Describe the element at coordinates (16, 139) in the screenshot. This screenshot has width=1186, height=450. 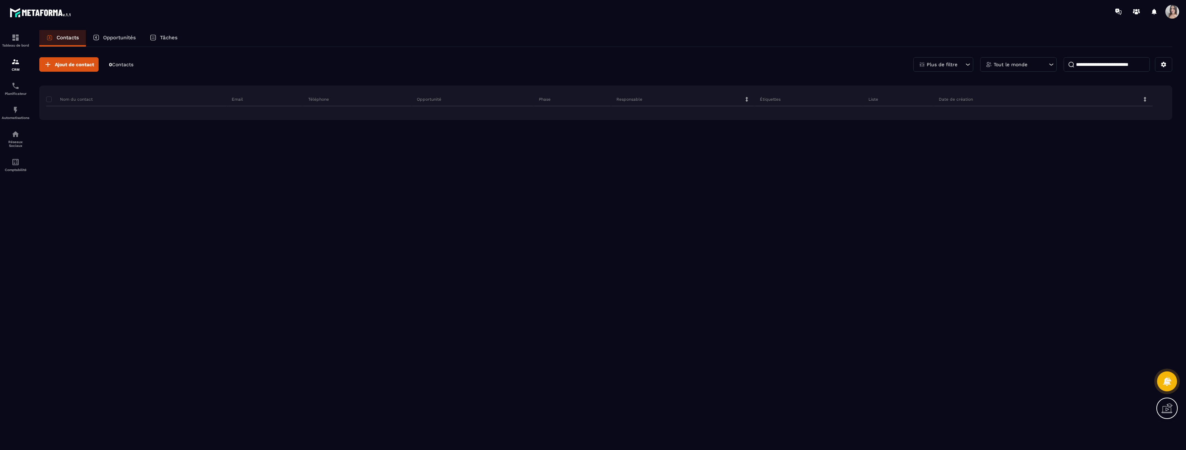
I see `a: social-networksocial-networkRéseaux Sociaux` at that location.